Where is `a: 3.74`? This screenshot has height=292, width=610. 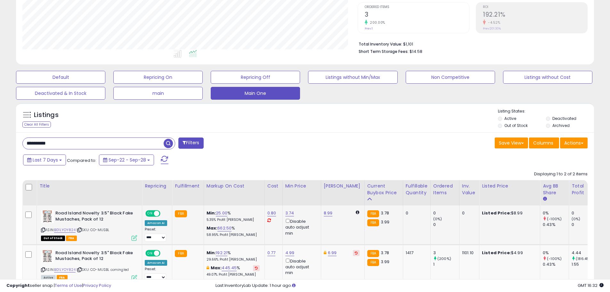
a: 3.74 is located at coordinates (290, 213).